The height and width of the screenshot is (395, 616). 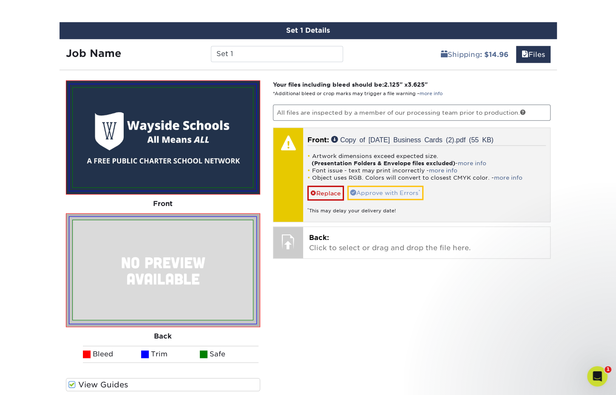 I want to click on li: Trim, so click(x=170, y=354).